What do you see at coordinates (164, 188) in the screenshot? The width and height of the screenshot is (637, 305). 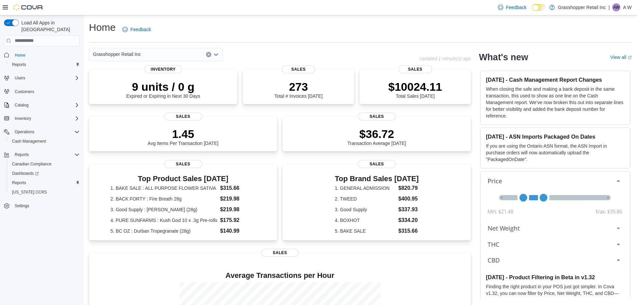 I see `dt: 1. BAKE SALE : ALL PURPOSE FLOWER SATIVA` at bounding box center [164, 188].